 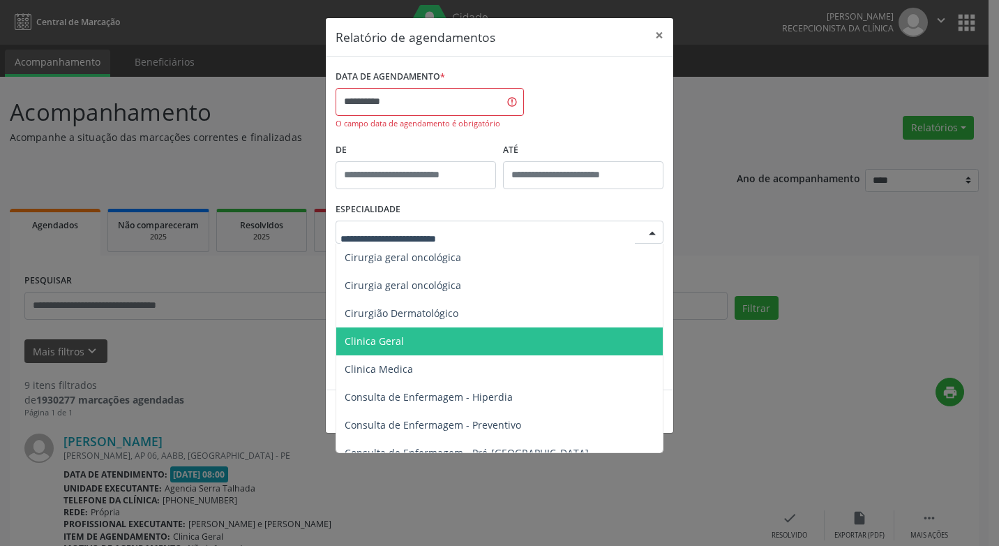 What do you see at coordinates (659, 35) in the screenshot?
I see `button: Close` at bounding box center [659, 35].